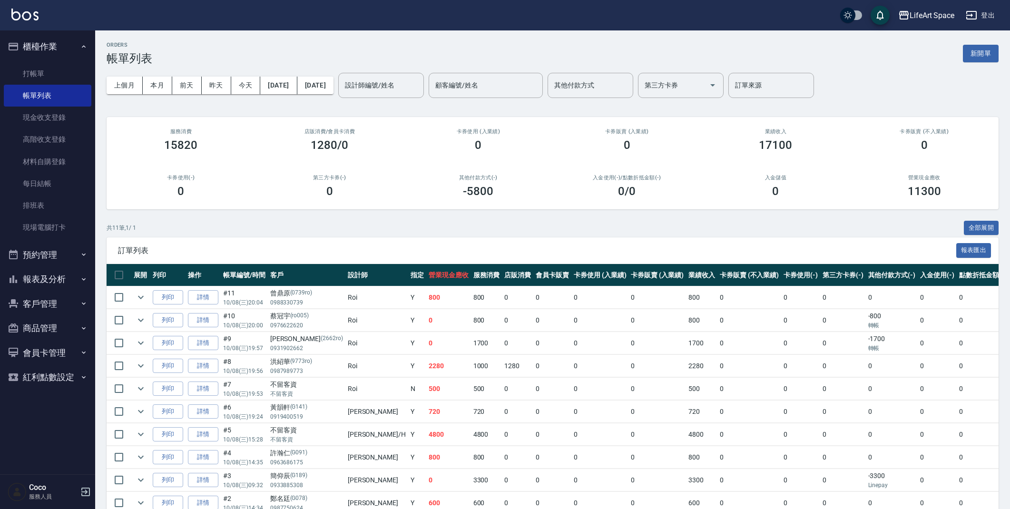 The image size is (1010, 509). Describe the element at coordinates (981, 228) in the screenshot. I see `button: 全部展開` at that location.